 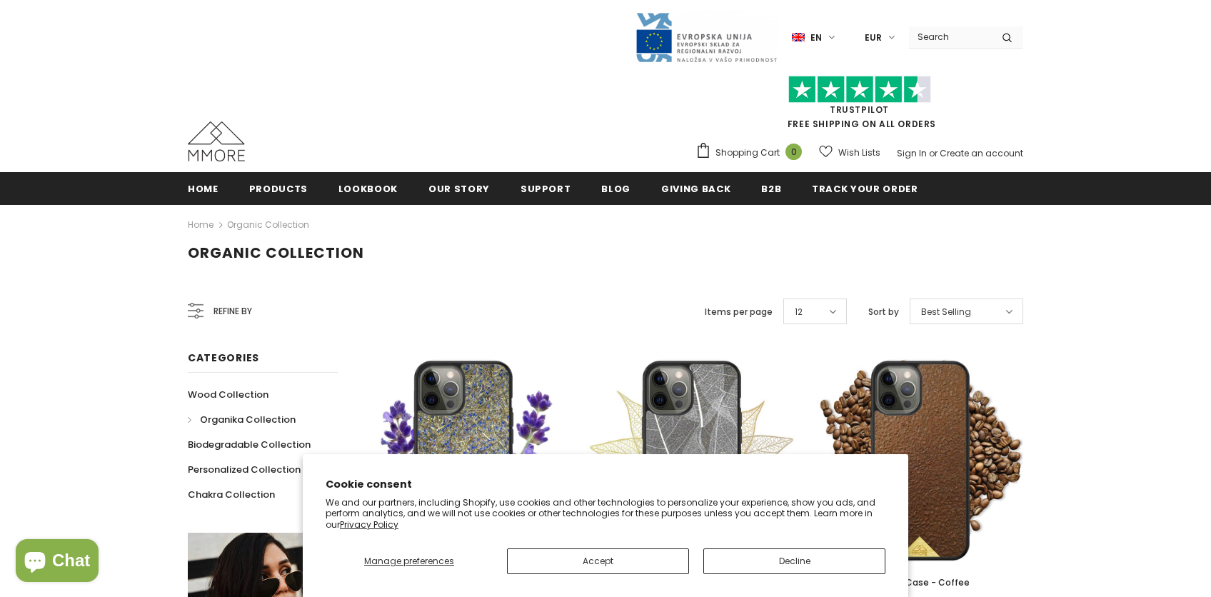 I want to click on a: Organika Collection, so click(x=241, y=419).